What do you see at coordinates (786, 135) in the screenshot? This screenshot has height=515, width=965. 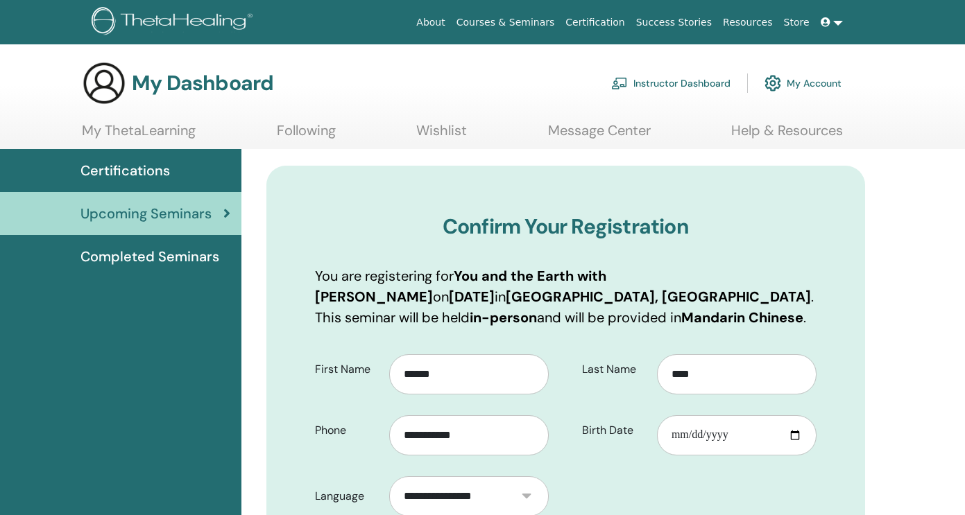 I see `a: Help & Resources` at bounding box center [786, 135].